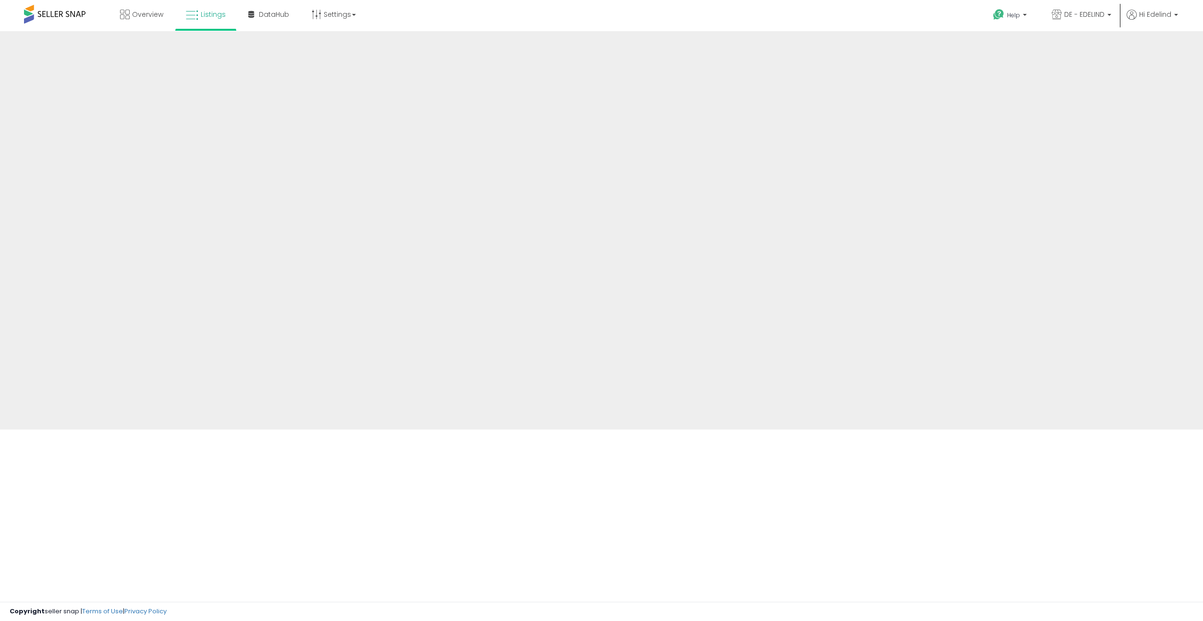 Image resolution: width=1203 pixels, height=621 pixels. What do you see at coordinates (274, 14) in the screenshot?
I see `span: DataHub` at bounding box center [274, 14].